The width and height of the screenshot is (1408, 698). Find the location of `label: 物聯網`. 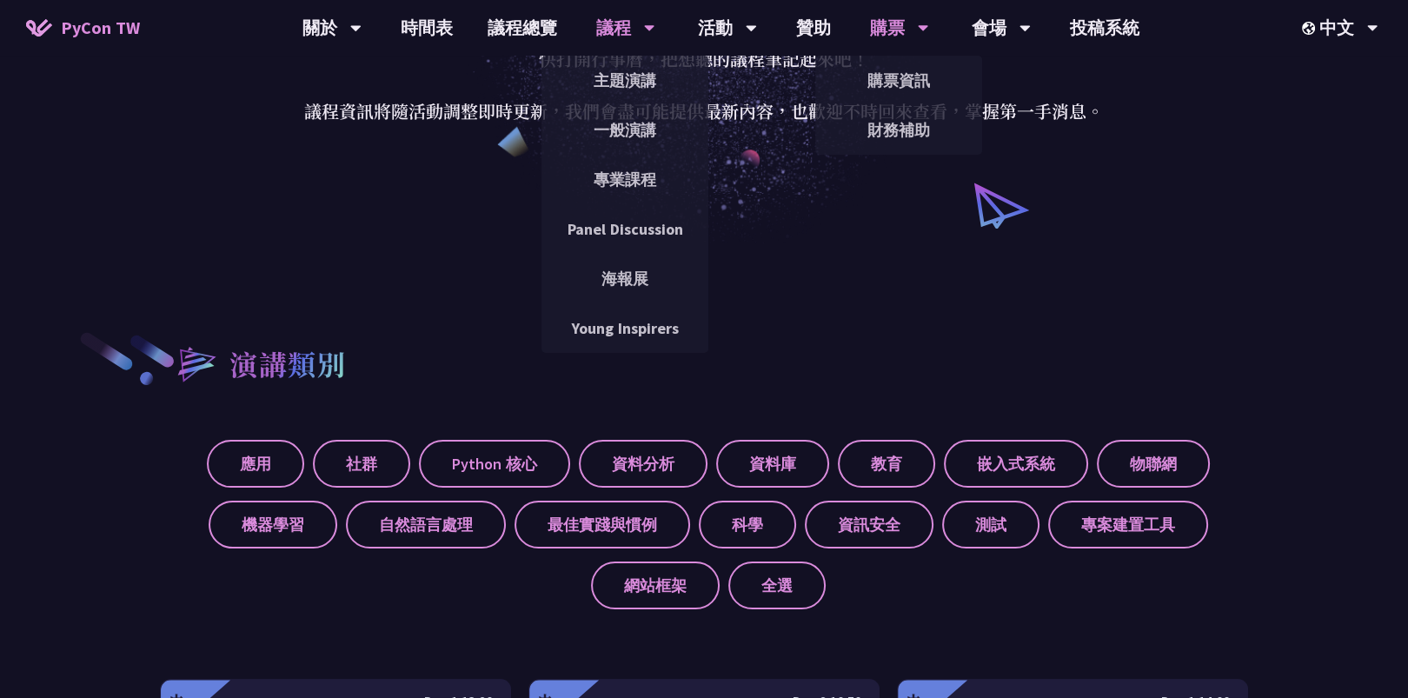

label: 物聯網 is located at coordinates (1153, 463).